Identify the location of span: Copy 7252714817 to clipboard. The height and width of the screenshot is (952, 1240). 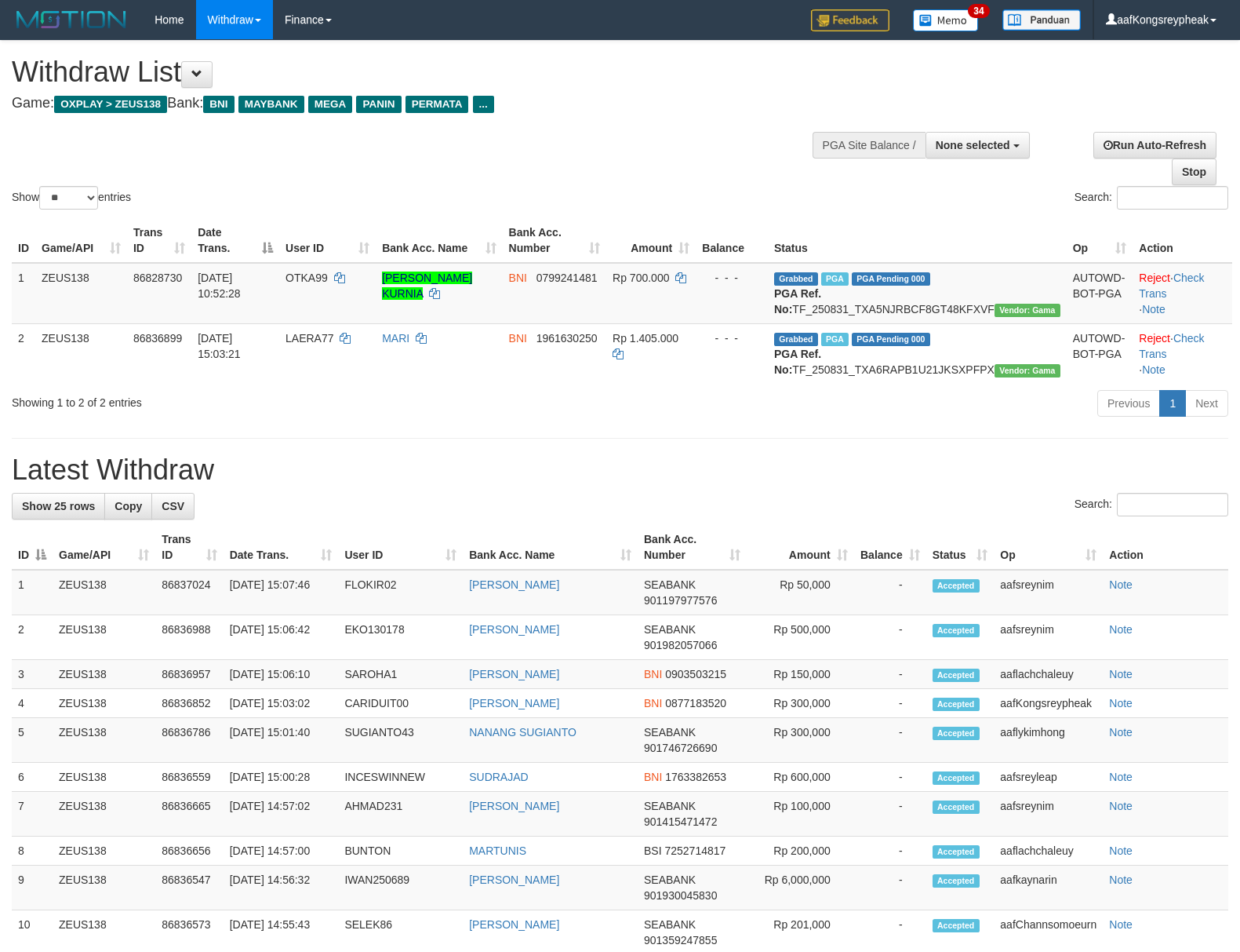
(695, 850).